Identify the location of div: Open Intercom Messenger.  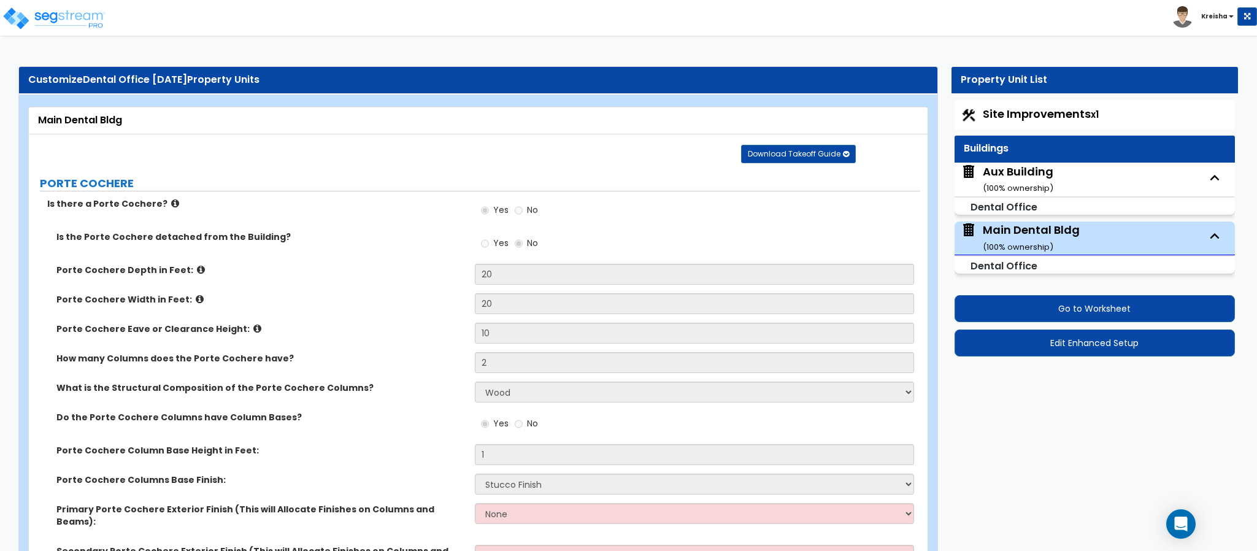
(1181, 524).